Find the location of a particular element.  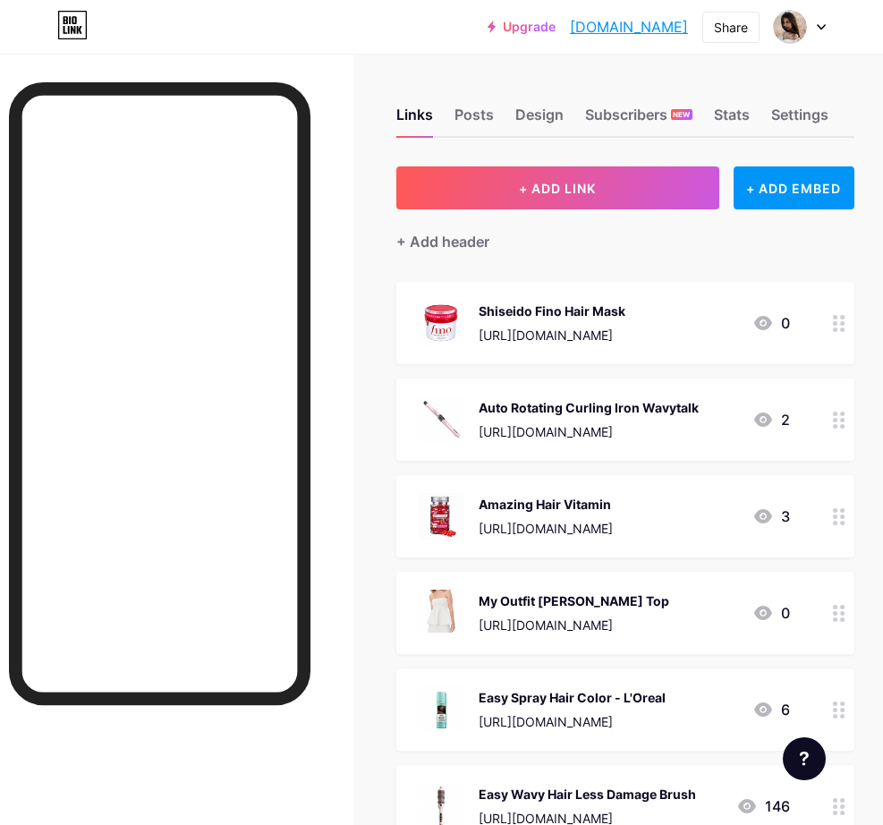

a: Upgrade is located at coordinates (522, 27).